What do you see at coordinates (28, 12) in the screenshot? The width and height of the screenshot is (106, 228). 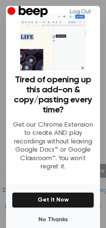 I see `a: Beep` at bounding box center [28, 12].